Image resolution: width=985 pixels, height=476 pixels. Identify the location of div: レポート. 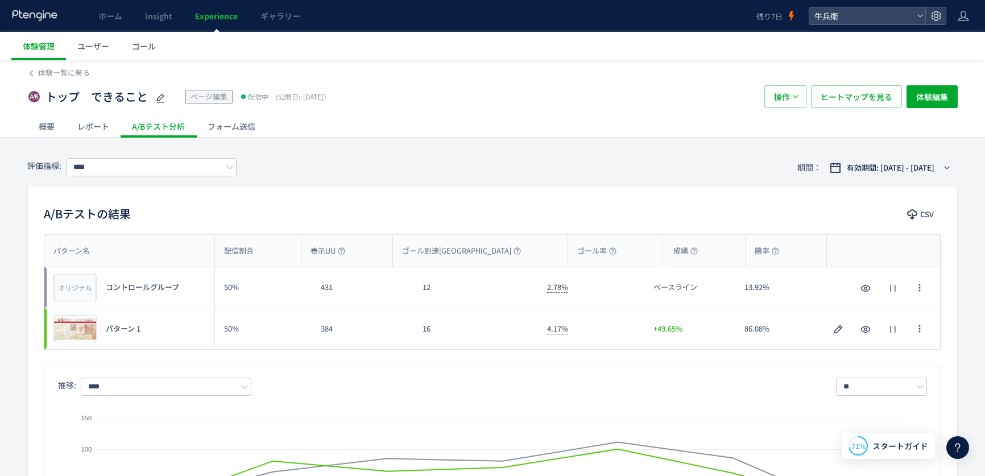
(93, 126).